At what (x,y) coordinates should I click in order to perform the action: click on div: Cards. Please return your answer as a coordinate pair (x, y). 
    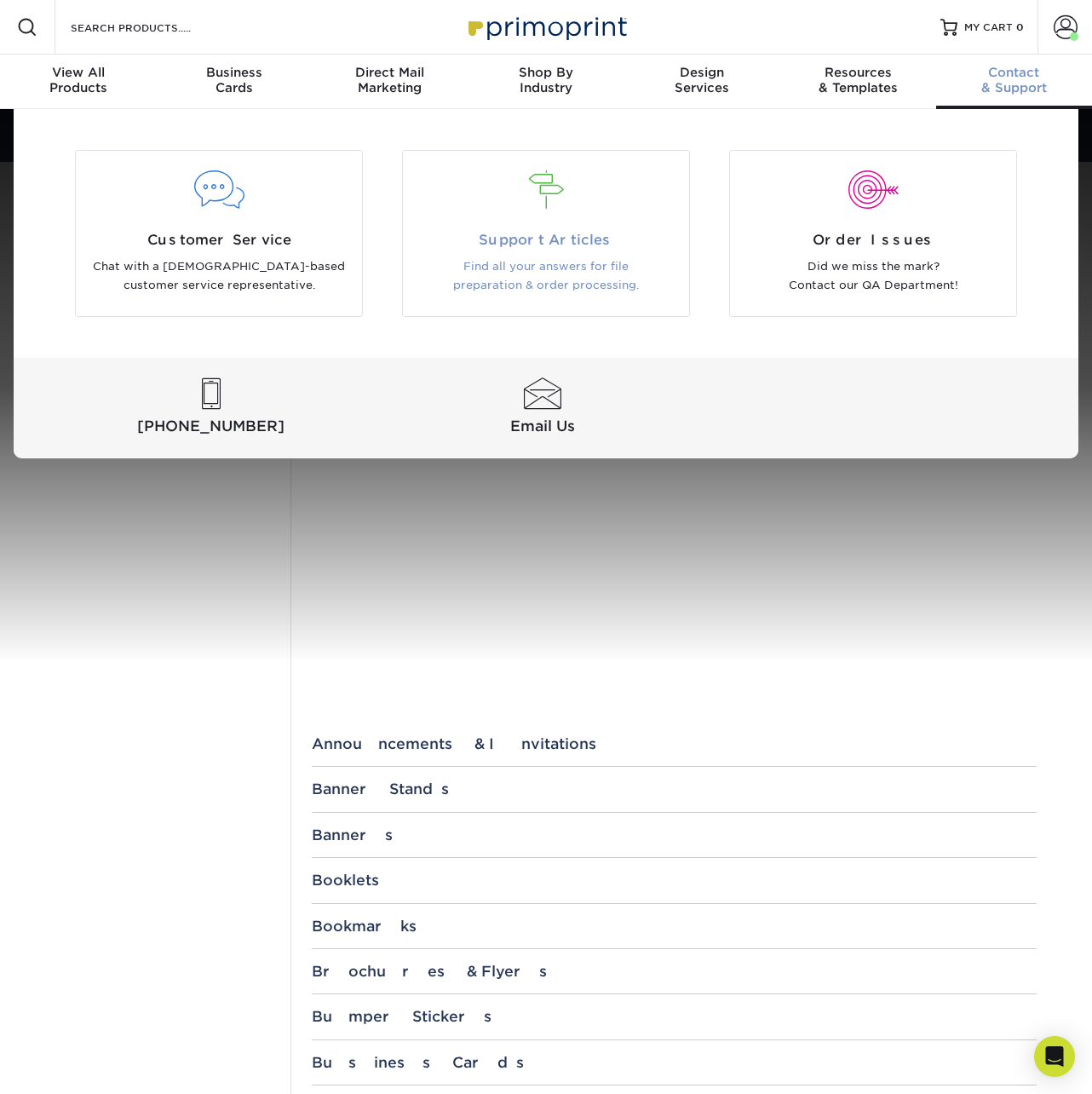
    Looking at the image, I should click on (233, 80).